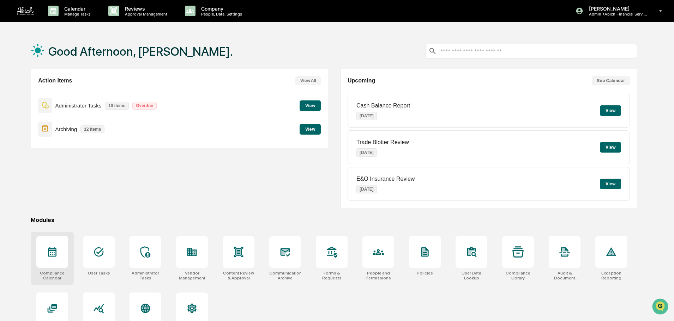 The width and height of the screenshot is (674, 321). What do you see at coordinates (78, 177) in the screenshot?
I see `span: Pylon` at bounding box center [78, 177].